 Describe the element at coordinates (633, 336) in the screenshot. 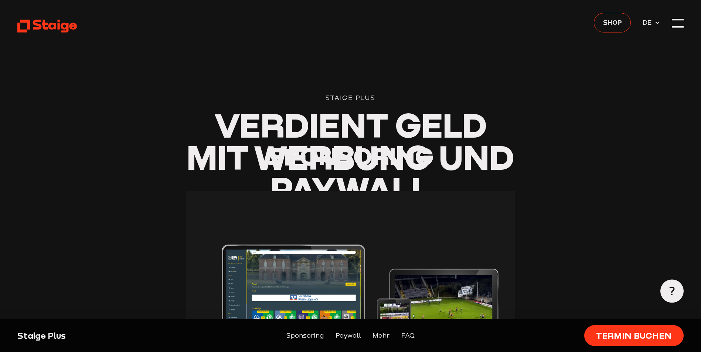

I see `a: Termin buchen` at that location.